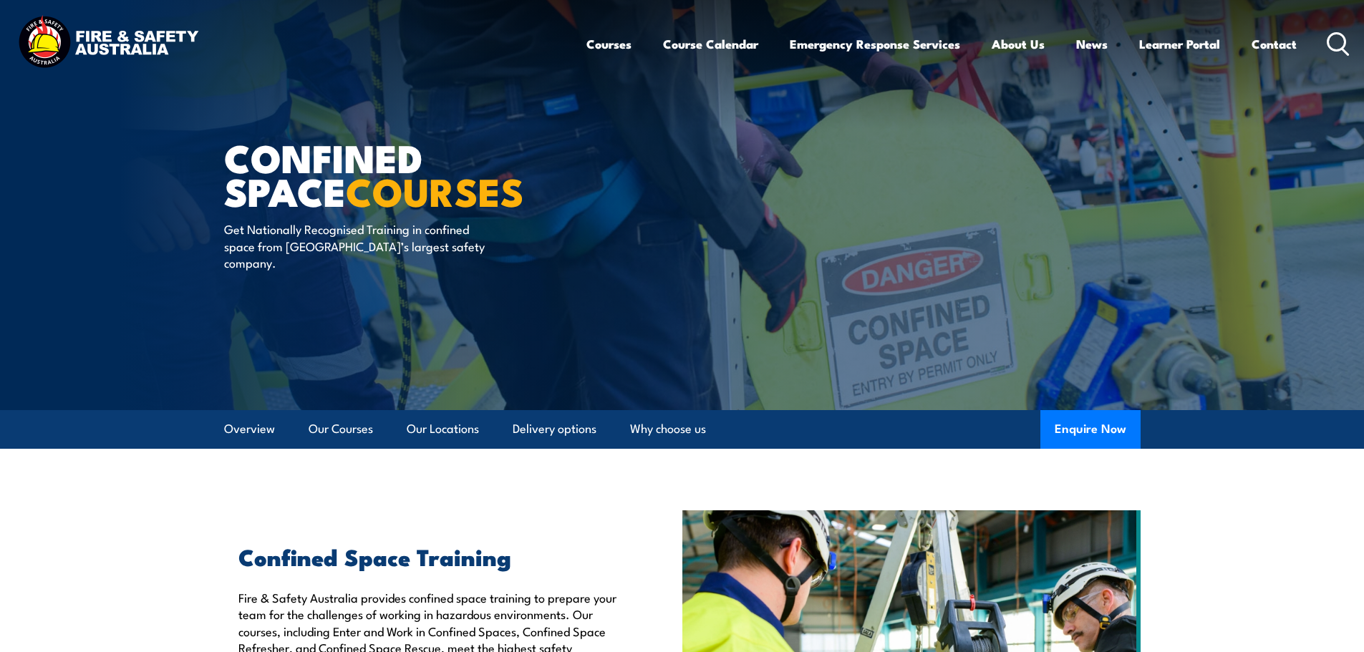 This screenshot has width=1364, height=652. I want to click on a: Overview, so click(249, 429).